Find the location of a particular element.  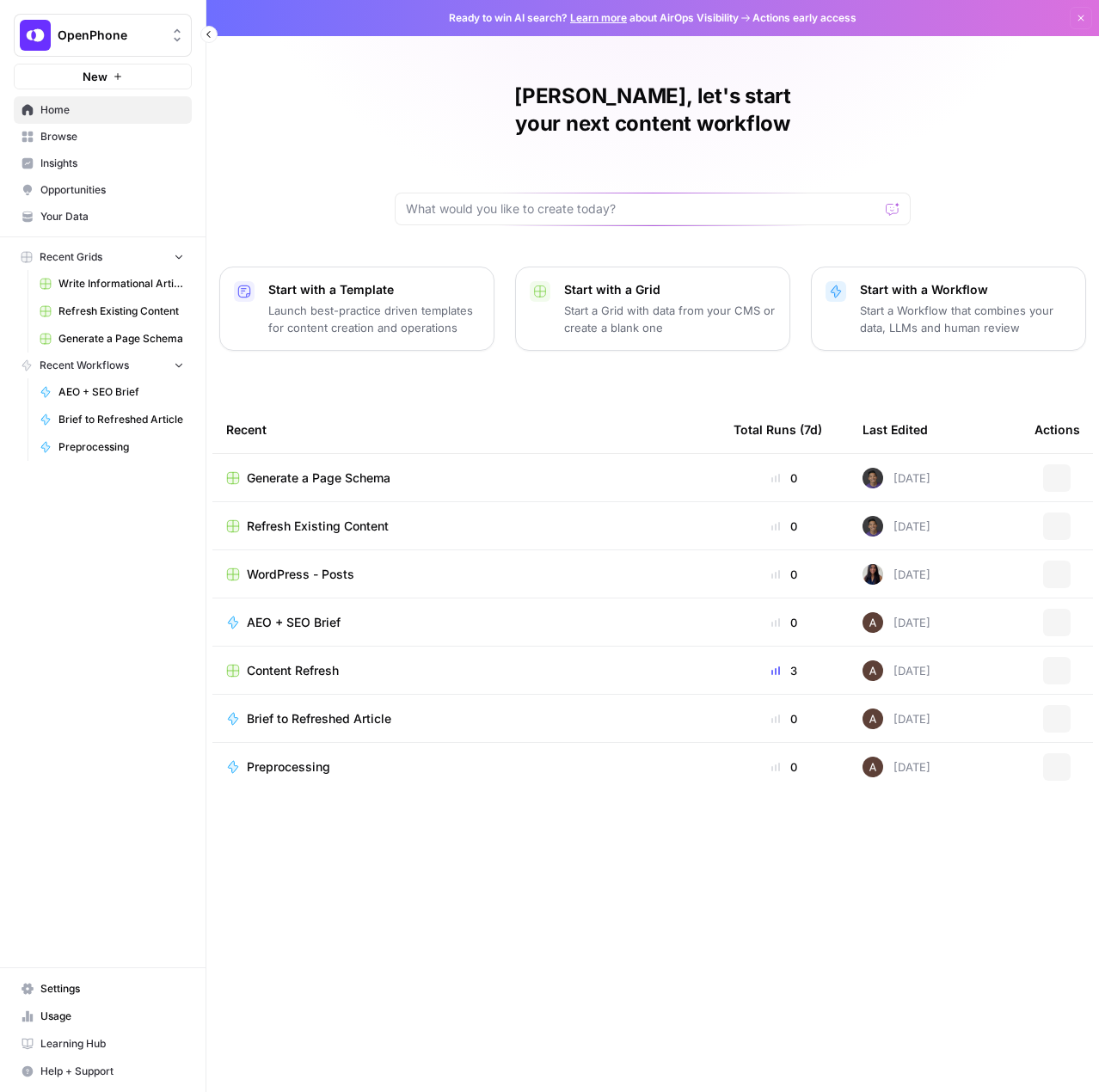

span: Settings is located at coordinates (112, 989).